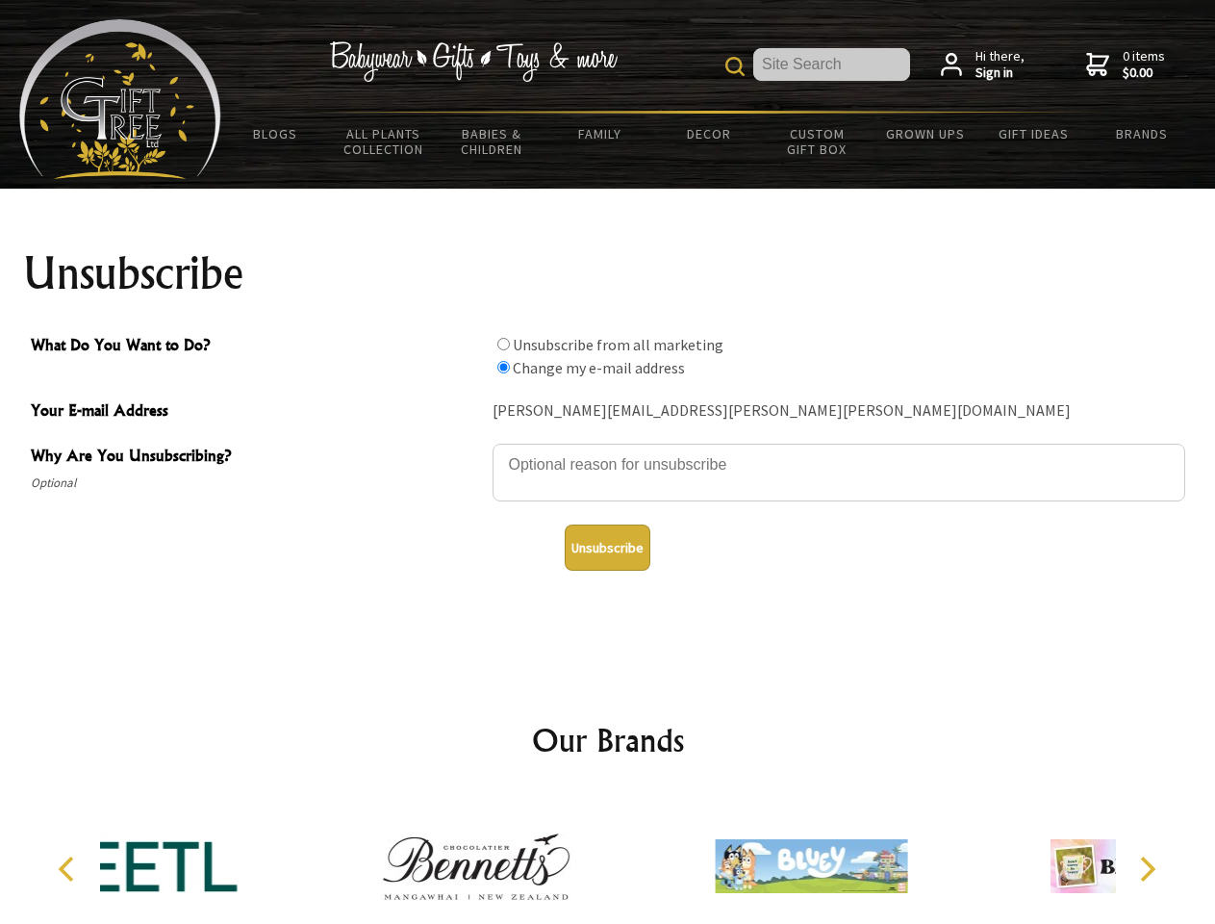 The height and width of the screenshot is (924, 1215). I want to click on a: Decor, so click(708, 134).